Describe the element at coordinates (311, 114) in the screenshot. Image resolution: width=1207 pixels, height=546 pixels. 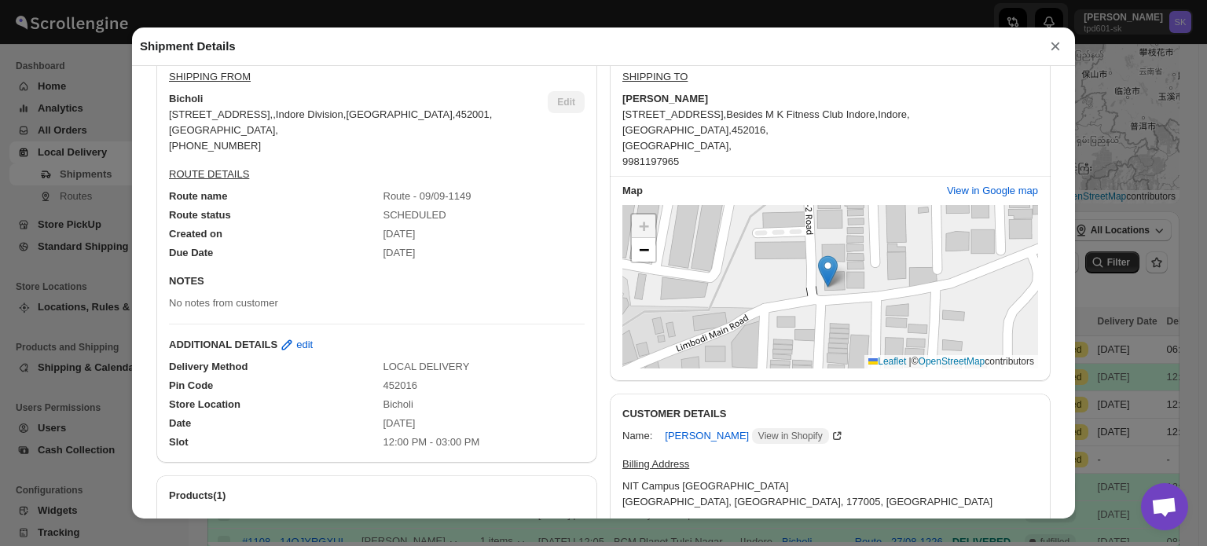
I see `span: Indore Division ,` at that location.